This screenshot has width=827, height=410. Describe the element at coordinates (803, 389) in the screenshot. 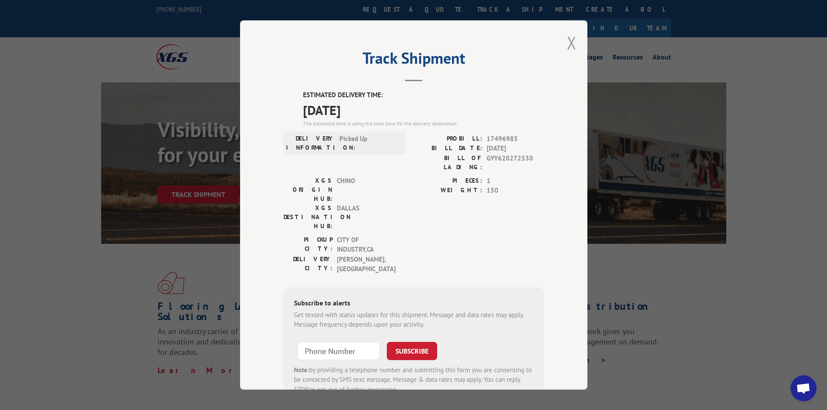

I see `a: Open chat` at that location.